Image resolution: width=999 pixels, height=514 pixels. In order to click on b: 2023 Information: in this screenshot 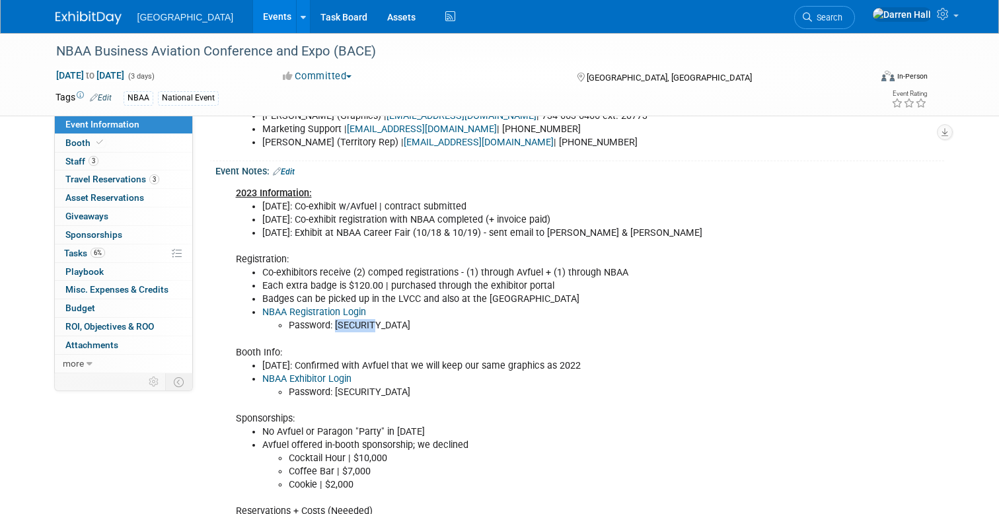, I will do `click(274, 193)`.